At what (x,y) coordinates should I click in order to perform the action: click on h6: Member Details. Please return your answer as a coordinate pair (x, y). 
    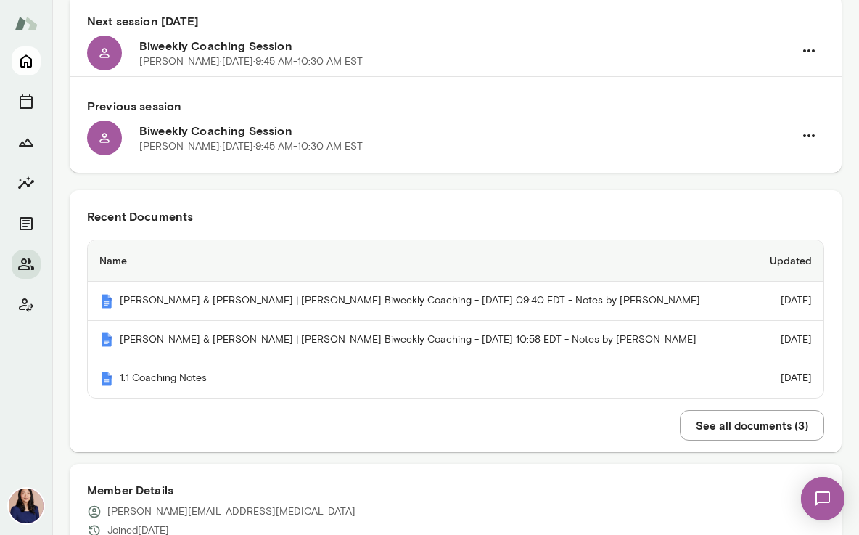
    Looking at the image, I should click on (456, 490).